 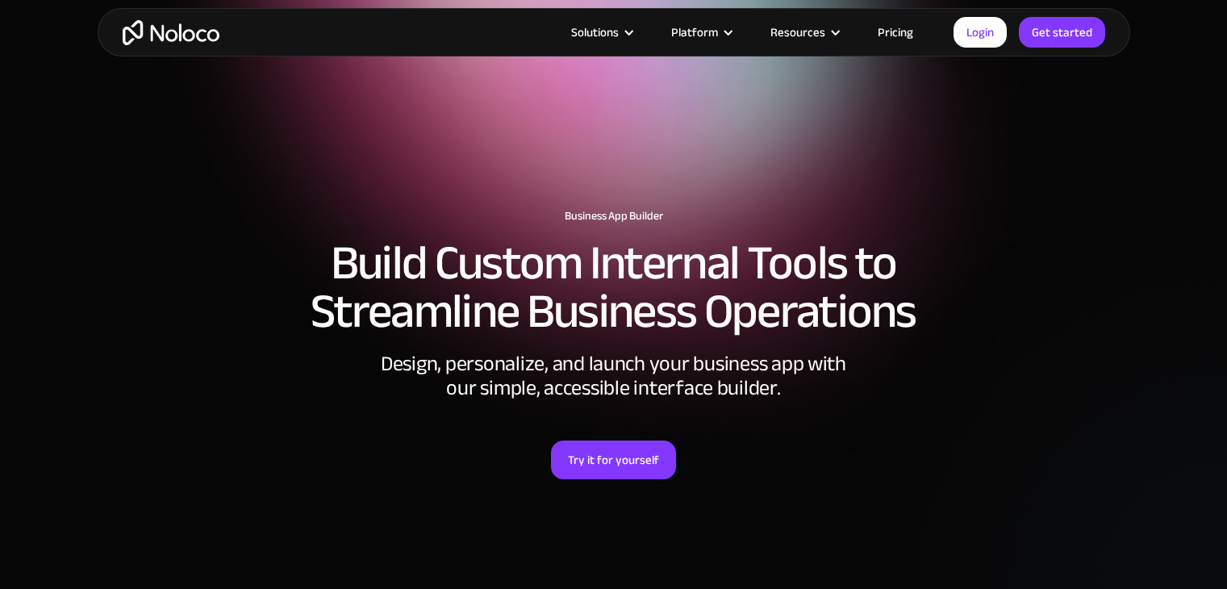 What do you see at coordinates (895, 32) in the screenshot?
I see `a: Pricing` at bounding box center [895, 32].